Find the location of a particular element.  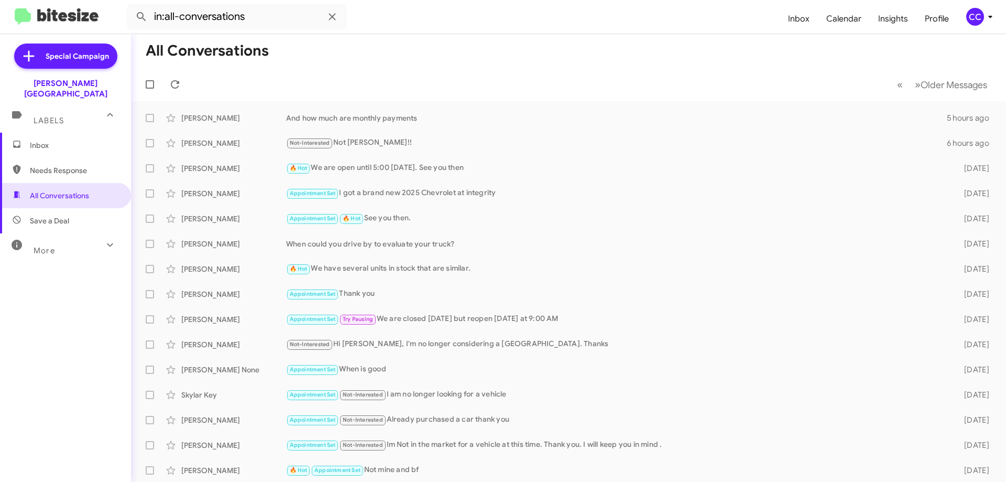

button: CC is located at coordinates (976, 17).